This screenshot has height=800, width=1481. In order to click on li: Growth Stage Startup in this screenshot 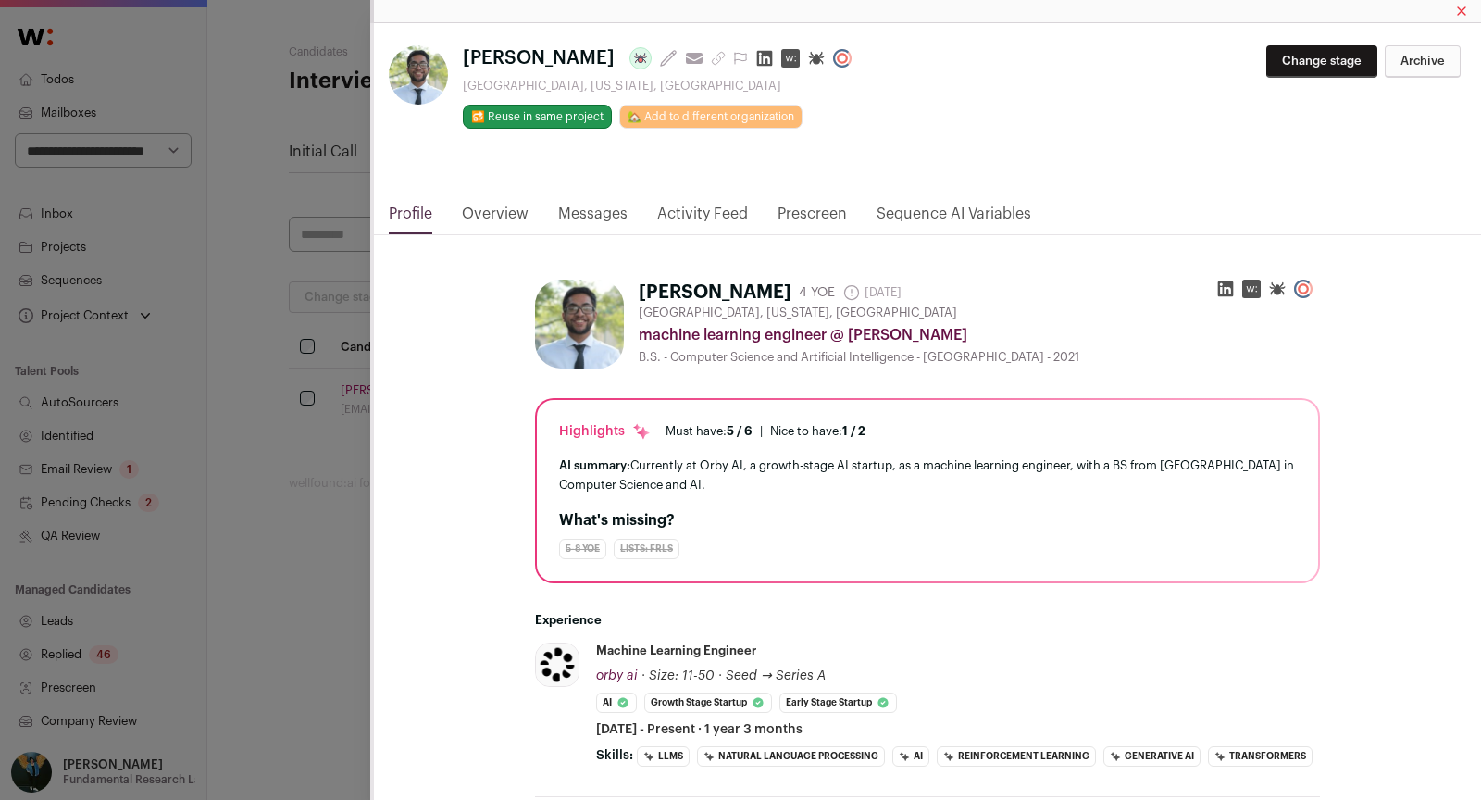, I will do `click(708, 703)`.